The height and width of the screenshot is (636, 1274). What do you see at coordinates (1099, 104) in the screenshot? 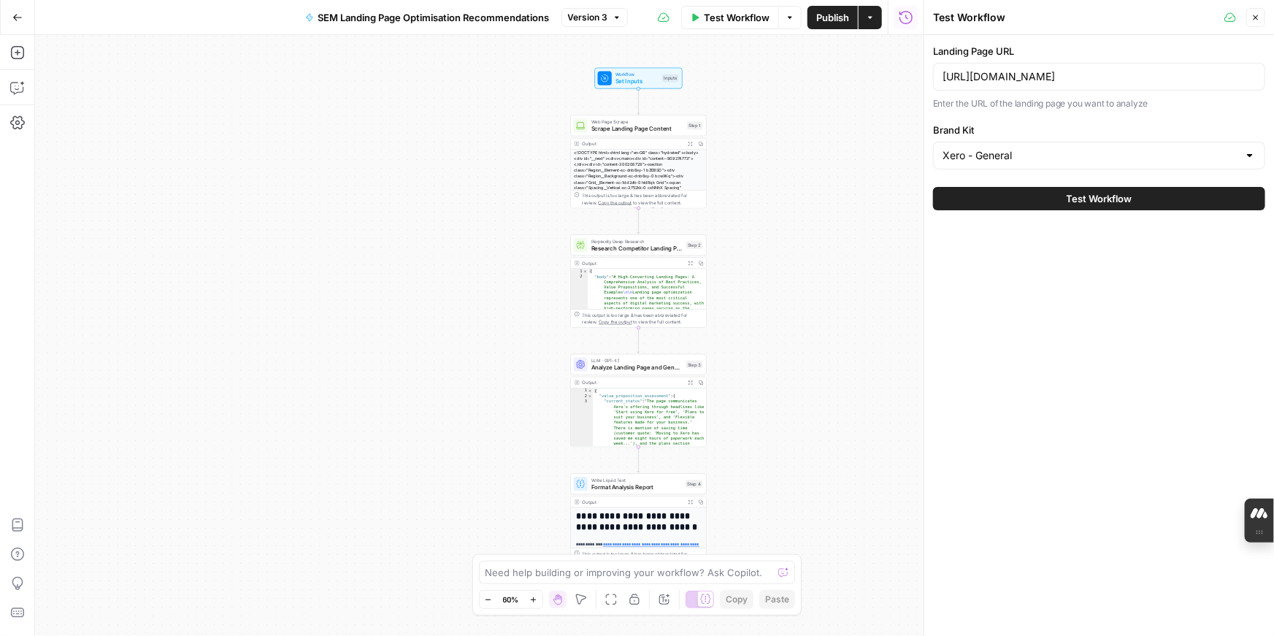
I see `p: Enter the URL of the landing page you want to analyze` at bounding box center [1099, 104].